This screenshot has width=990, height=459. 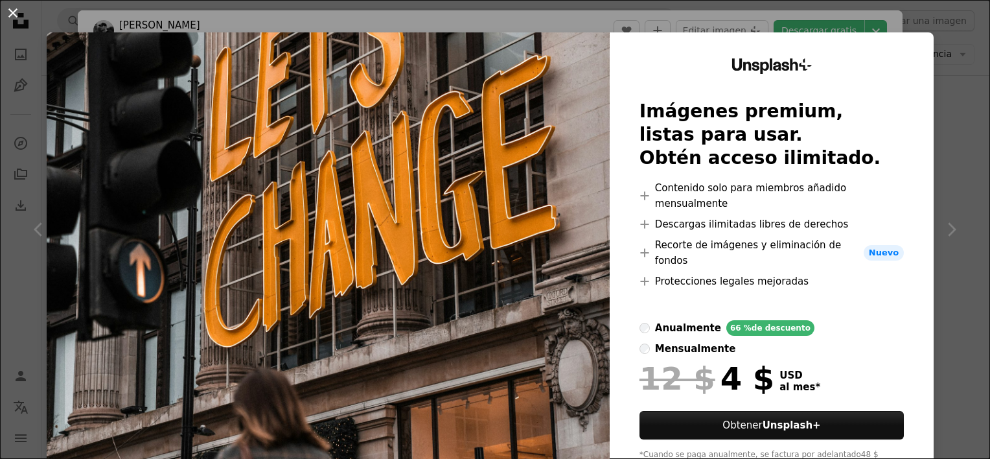 What do you see at coordinates (771, 135) in the screenshot?
I see `h2: Imágenes premium, listas para usar. Obtén acceso ilimitado.` at bounding box center [771, 135].